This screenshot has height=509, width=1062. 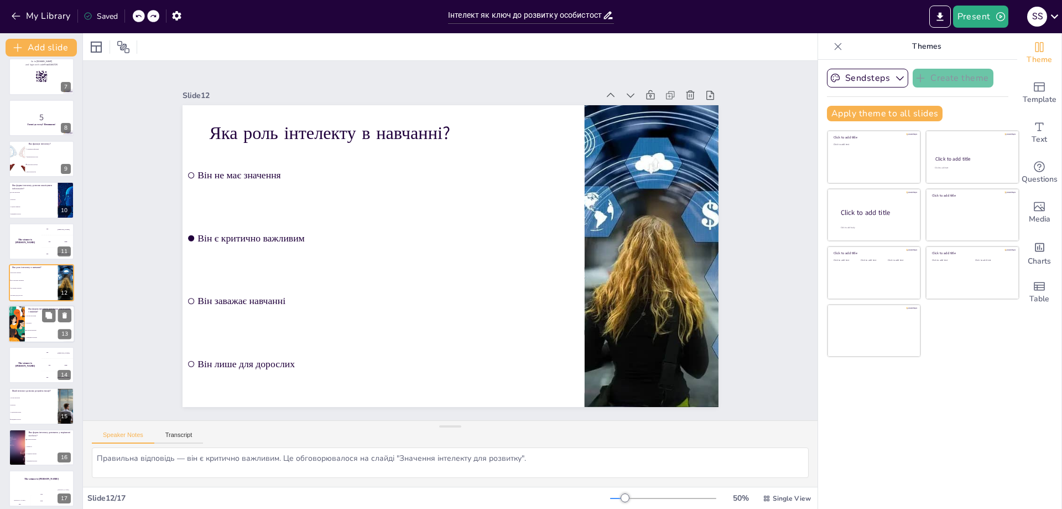 What do you see at coordinates (49, 433) in the screenshot?
I see `p: Яка форма інтелекту допомагає у вирішенні проблем?` at bounding box center [49, 433].